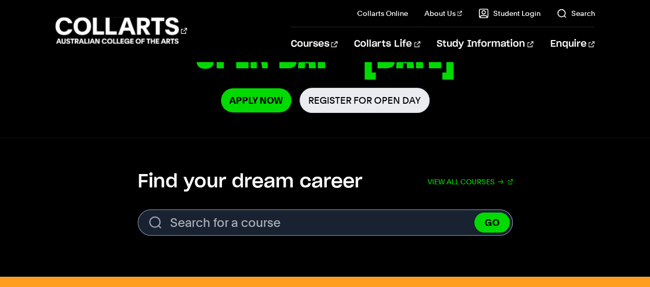  Describe the element at coordinates (365, 100) in the screenshot. I see `a: Register for Open Day` at that location.